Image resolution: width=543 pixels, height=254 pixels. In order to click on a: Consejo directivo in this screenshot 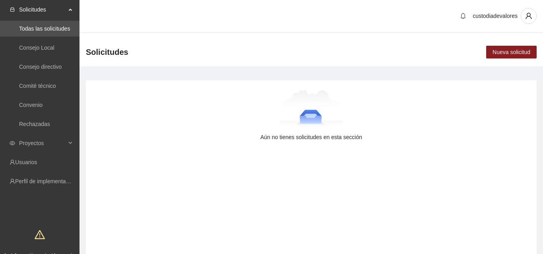, I will do `click(40, 67)`.